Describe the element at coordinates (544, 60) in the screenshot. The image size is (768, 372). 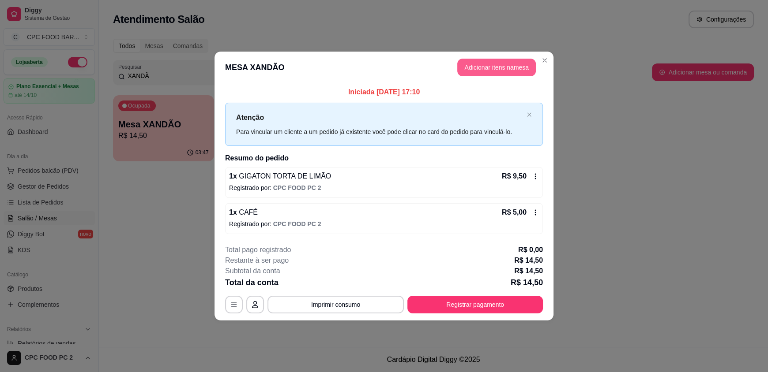
I see `button: Close` at that location.